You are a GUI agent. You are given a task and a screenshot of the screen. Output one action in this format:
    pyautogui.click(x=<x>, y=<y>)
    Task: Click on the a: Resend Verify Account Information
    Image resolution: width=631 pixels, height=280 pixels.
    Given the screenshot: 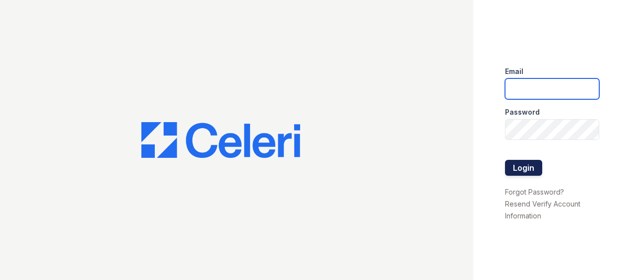 What is the action you would take?
    pyautogui.click(x=543, y=209)
    